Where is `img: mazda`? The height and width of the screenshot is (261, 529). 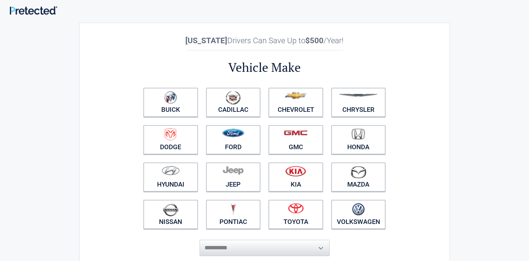 img: mazda is located at coordinates (358, 172).